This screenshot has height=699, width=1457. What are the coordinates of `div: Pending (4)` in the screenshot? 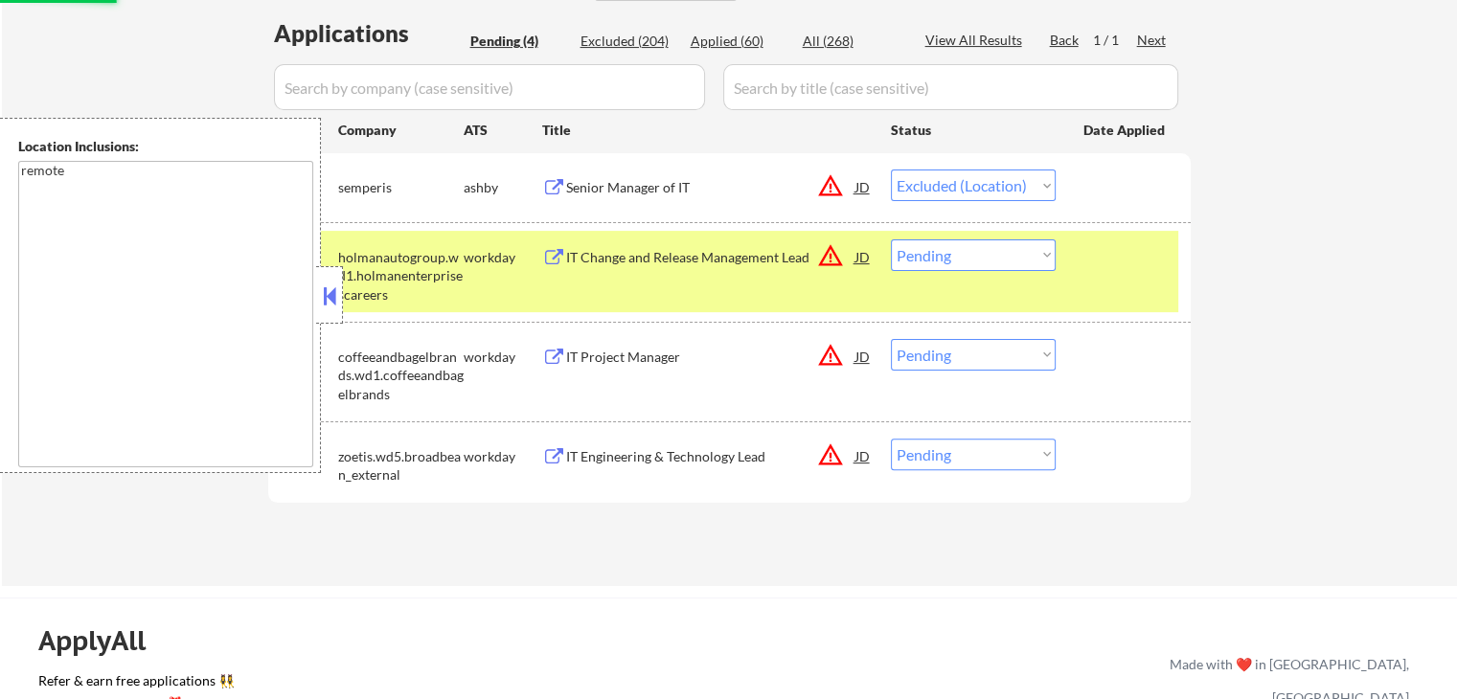 It's located at (518, 41).